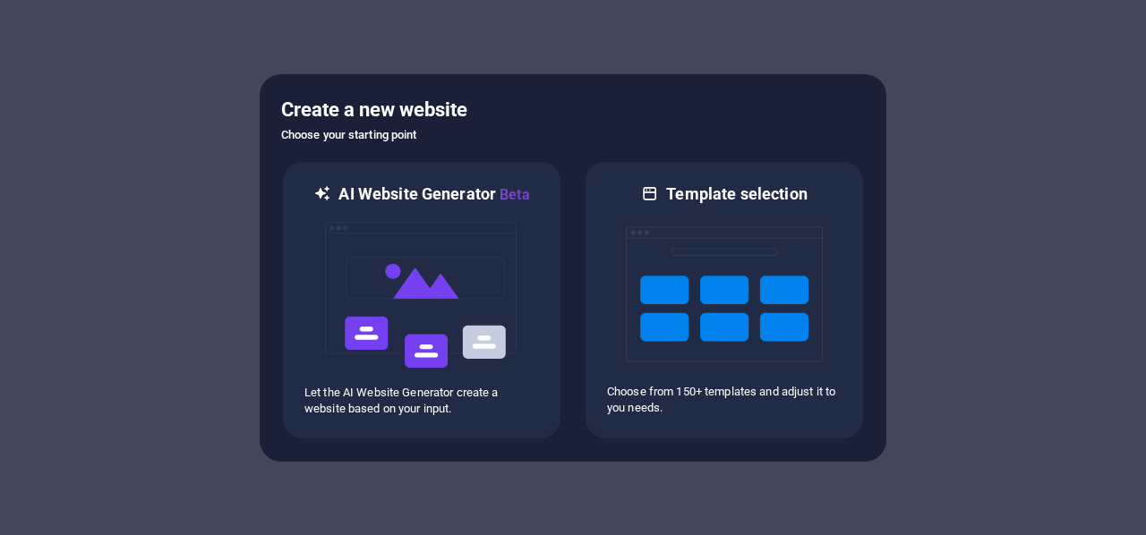  I want to click on p: Let the AI Website Generator create a website based on your input., so click(422, 401).